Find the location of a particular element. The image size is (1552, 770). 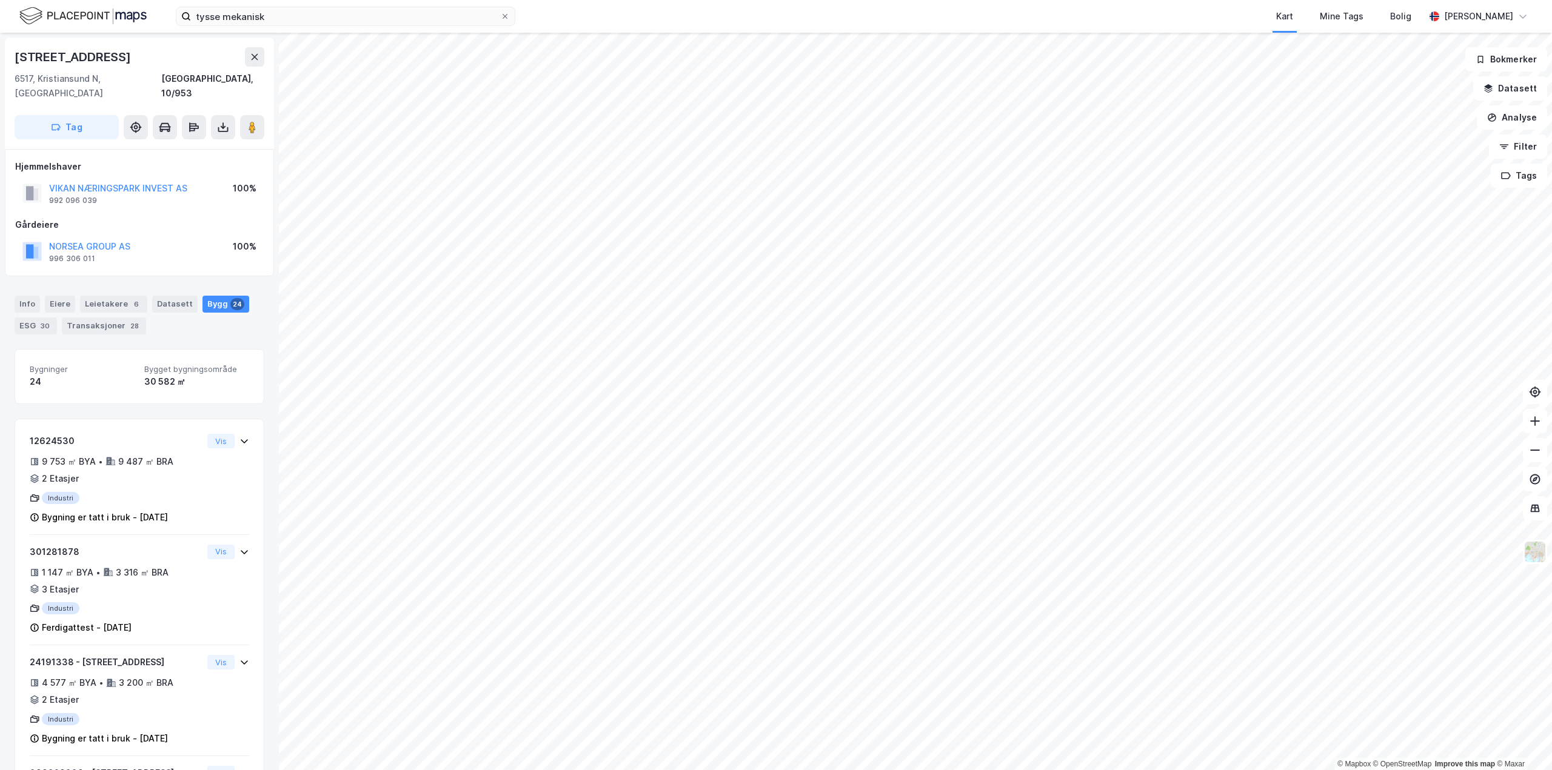

div: 30 is located at coordinates (45, 326).